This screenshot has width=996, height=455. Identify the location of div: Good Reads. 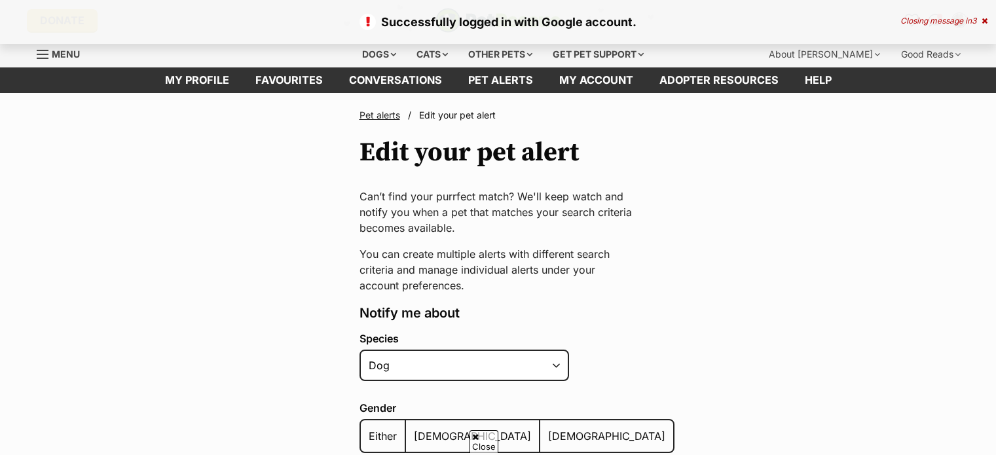
(931, 54).